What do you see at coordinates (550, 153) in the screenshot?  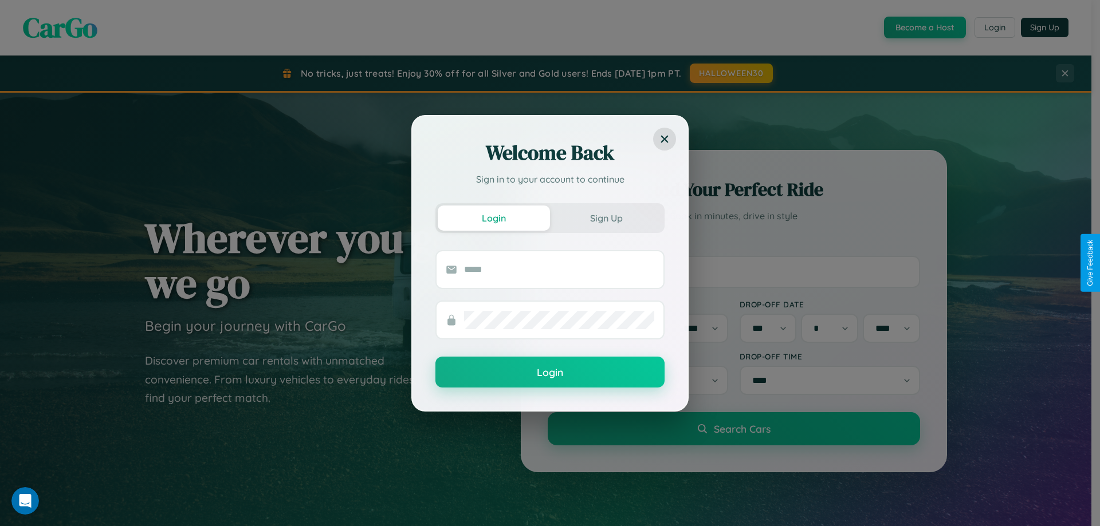 I see `h2: Welcome Back` at bounding box center [550, 153].